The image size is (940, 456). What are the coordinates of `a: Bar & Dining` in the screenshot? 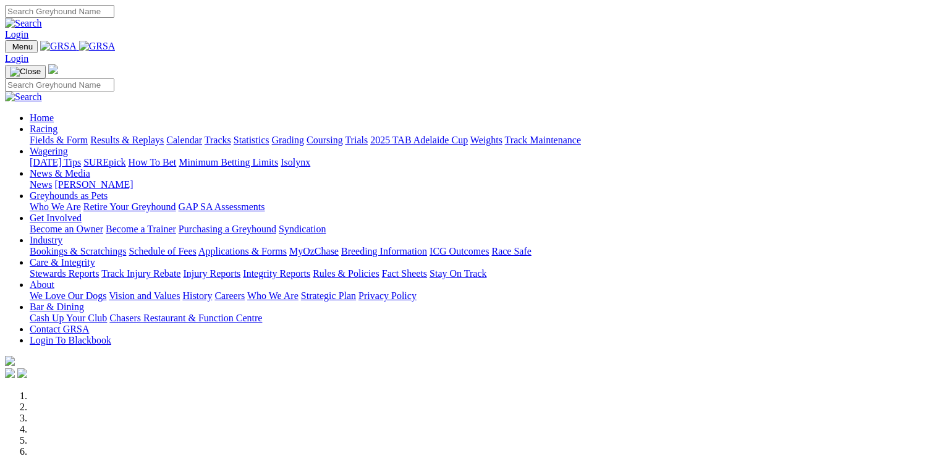 It's located at (57, 307).